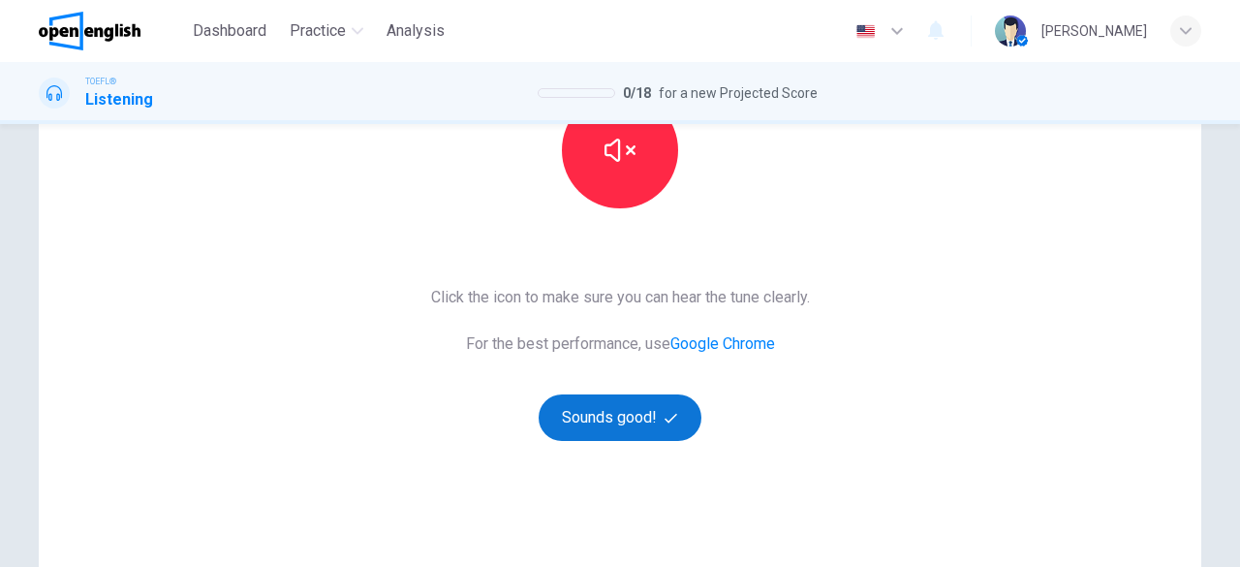 Image resolution: width=1240 pixels, height=567 pixels. Describe the element at coordinates (119, 100) in the screenshot. I see `h1: Listening` at that location.